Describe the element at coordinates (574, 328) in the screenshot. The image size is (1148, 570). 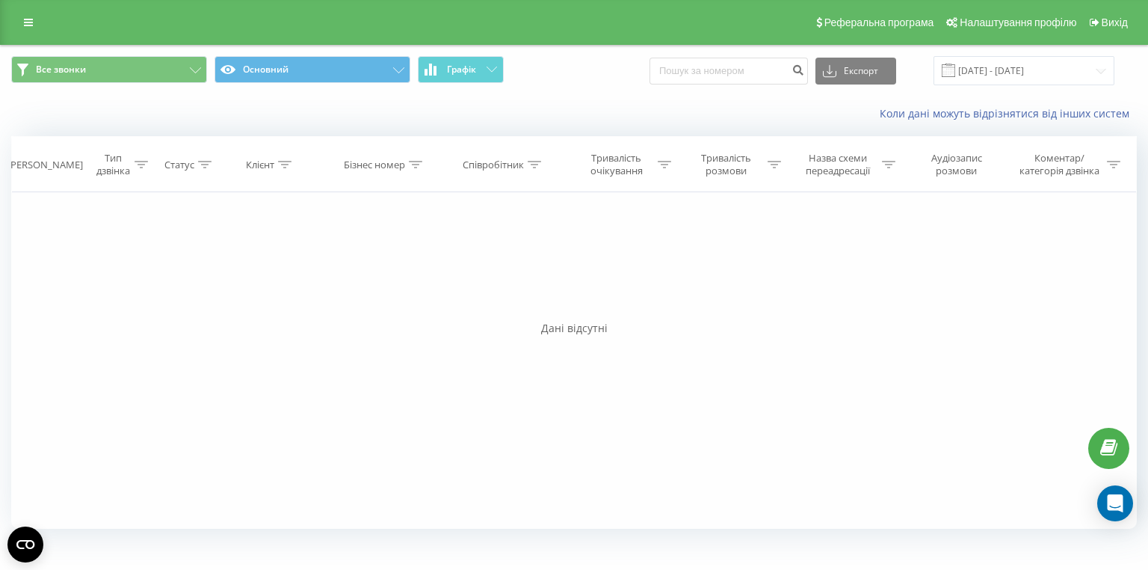
I see `div: Дані відсутні` at that location.